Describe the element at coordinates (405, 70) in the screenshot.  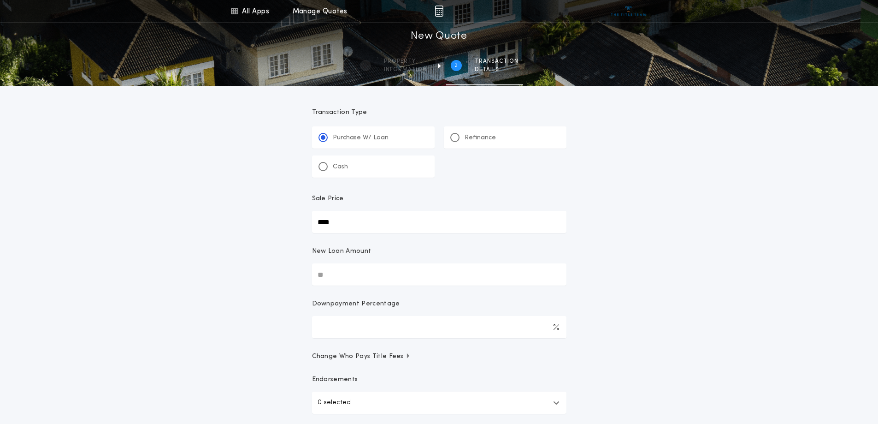
I see `span: information` at that location.